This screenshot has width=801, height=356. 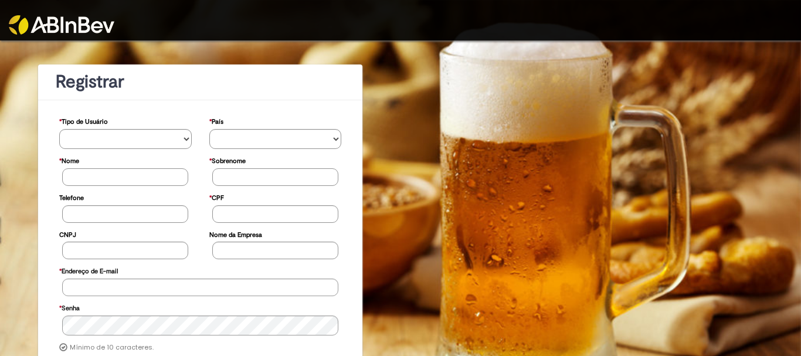 I want to click on label: CNPJ, so click(x=67, y=233).